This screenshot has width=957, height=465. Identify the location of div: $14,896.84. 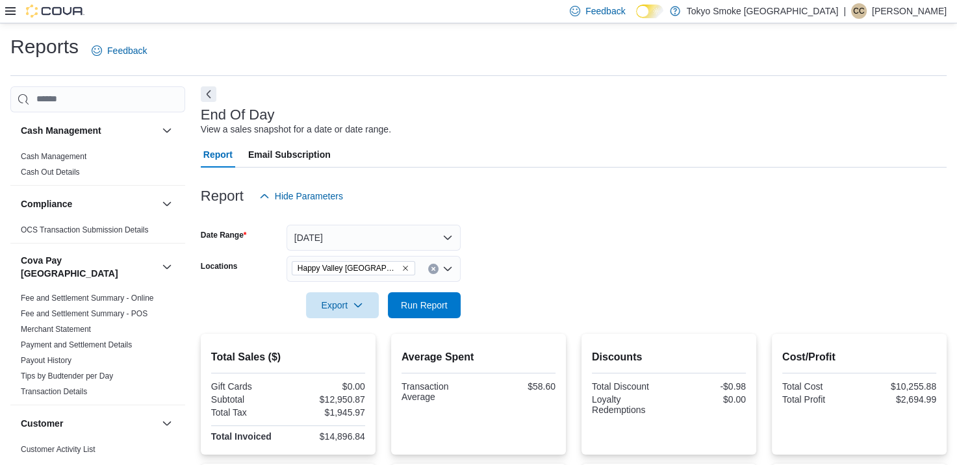
(328, 437).